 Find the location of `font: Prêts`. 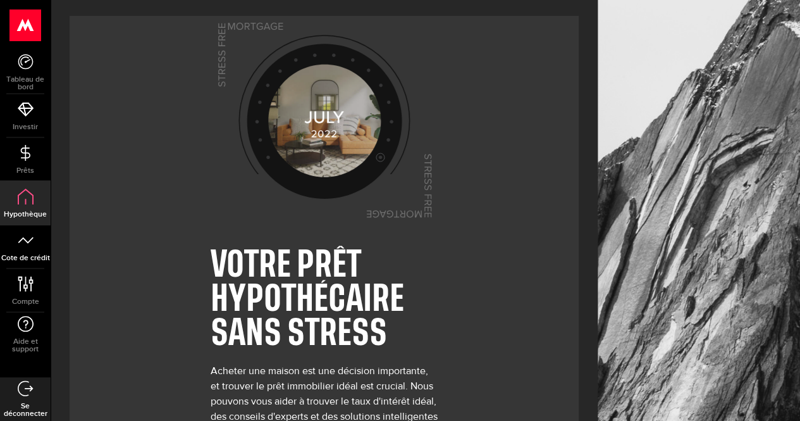

font: Prêts is located at coordinates (25, 170).